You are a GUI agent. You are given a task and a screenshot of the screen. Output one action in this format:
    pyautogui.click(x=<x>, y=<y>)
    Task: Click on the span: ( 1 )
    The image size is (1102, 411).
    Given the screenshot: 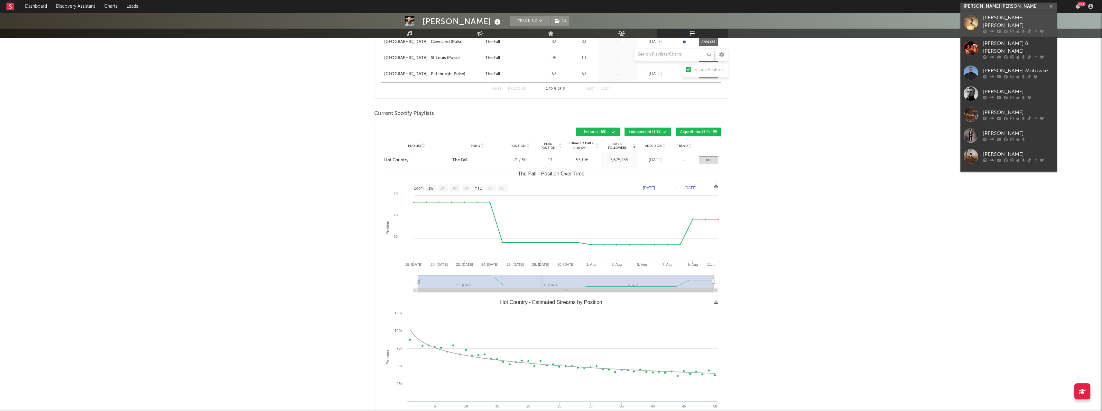 What is the action you would take?
    pyautogui.click(x=560, y=21)
    